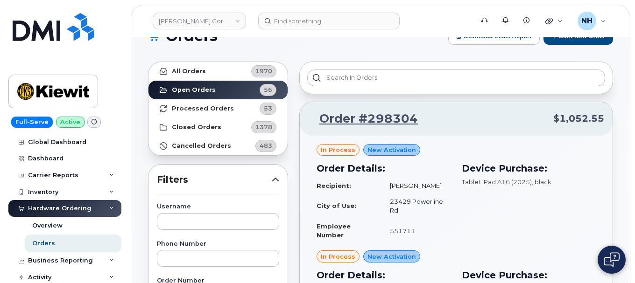 This screenshot has width=635, height=283. I want to click on a: Processed Orders53, so click(218, 109).